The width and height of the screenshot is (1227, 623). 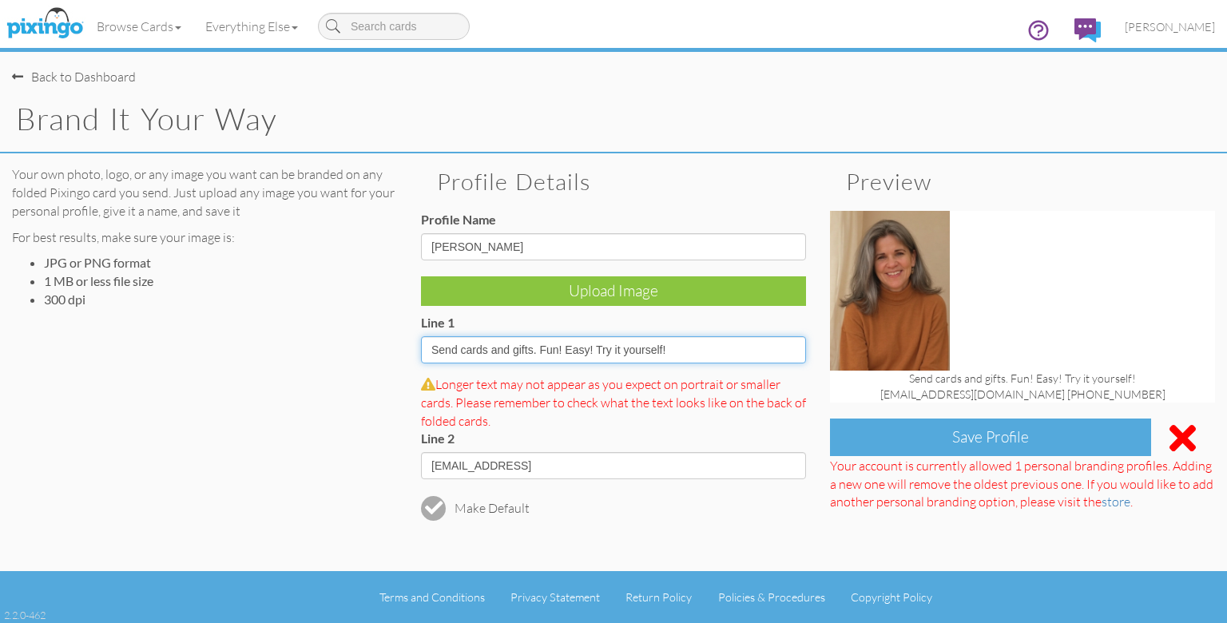 What do you see at coordinates (1087, 30) in the screenshot?
I see `img: comments.svg` at bounding box center [1087, 30].